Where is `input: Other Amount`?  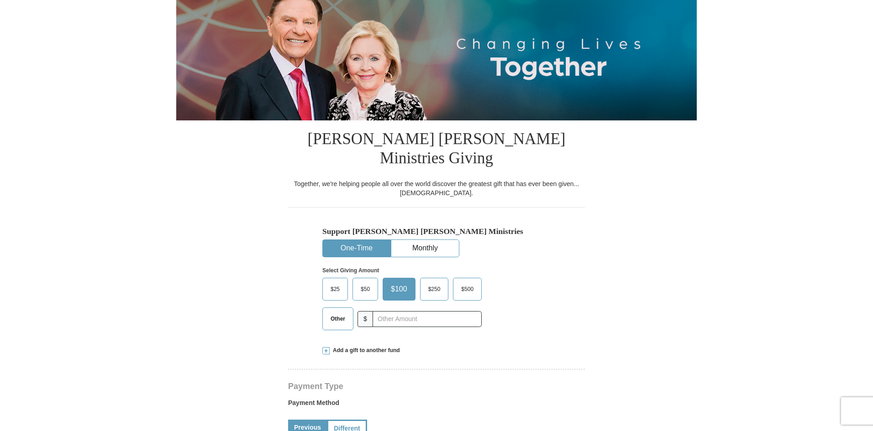
input: Other Amount is located at coordinates (427, 319).